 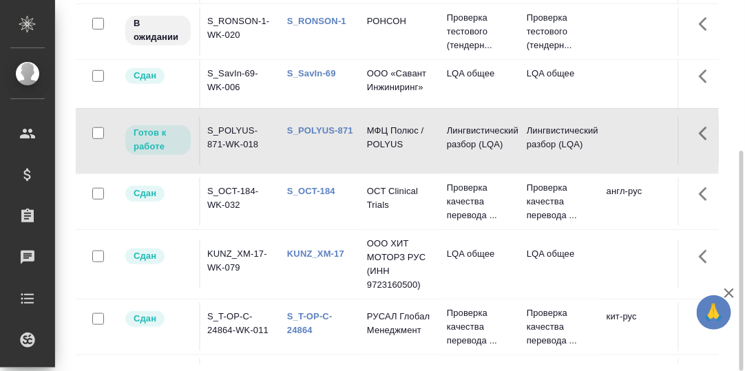 I want to click on p: МФЦ Полюс / POLYUS, so click(x=400, y=138).